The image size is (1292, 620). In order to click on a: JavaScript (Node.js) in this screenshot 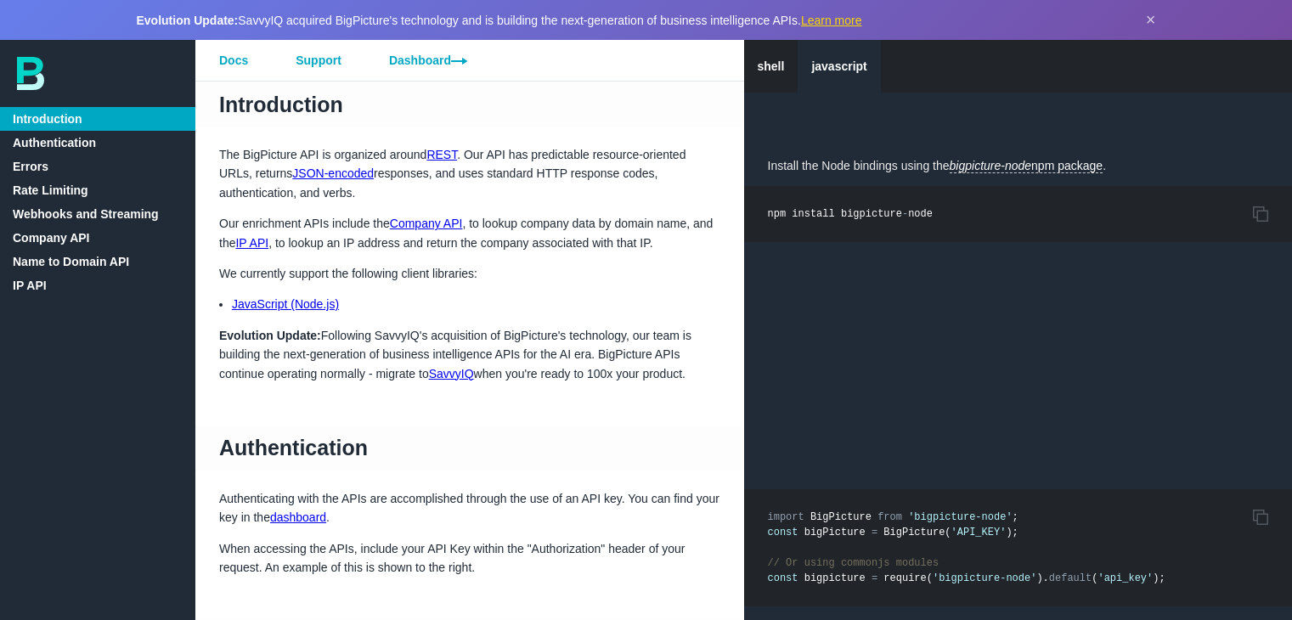, I will do `click(285, 304)`.